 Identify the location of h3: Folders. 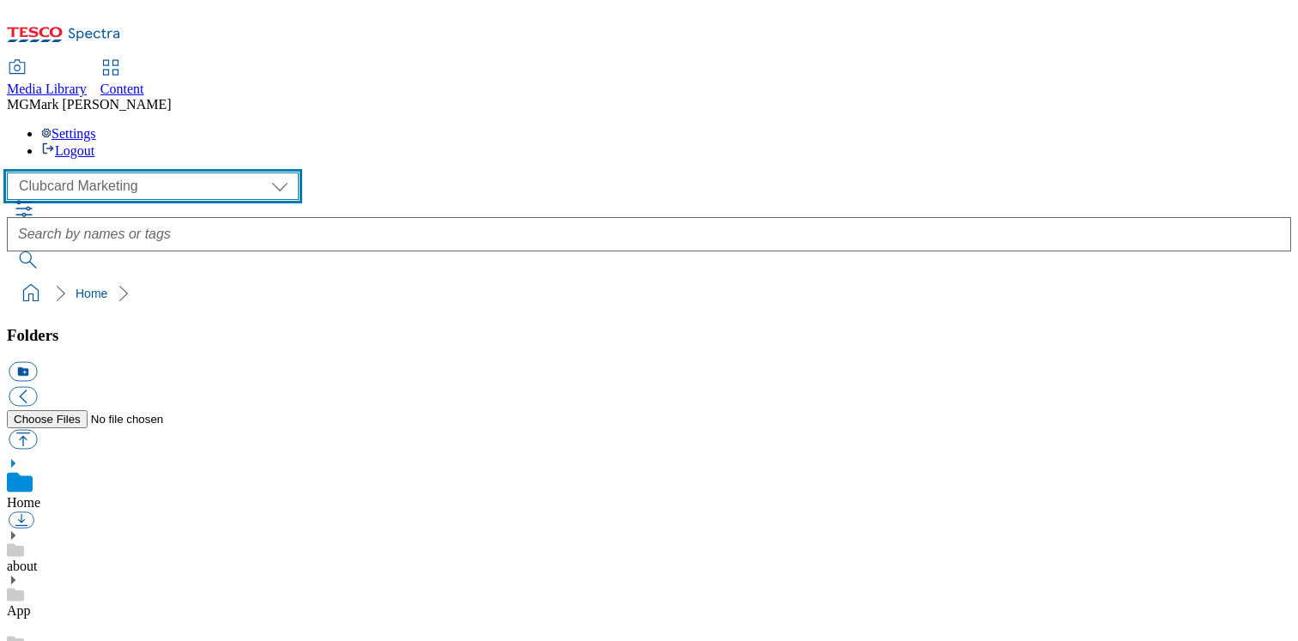
(649, 336).